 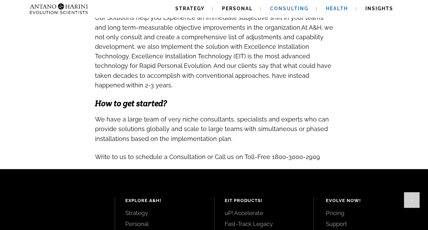 I want to click on a: uP! Accelerate, so click(x=264, y=213).